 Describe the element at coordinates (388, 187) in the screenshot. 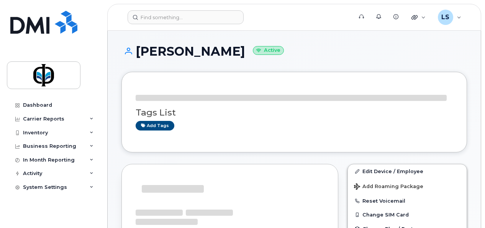

I see `span: Add Roaming Package` at that location.